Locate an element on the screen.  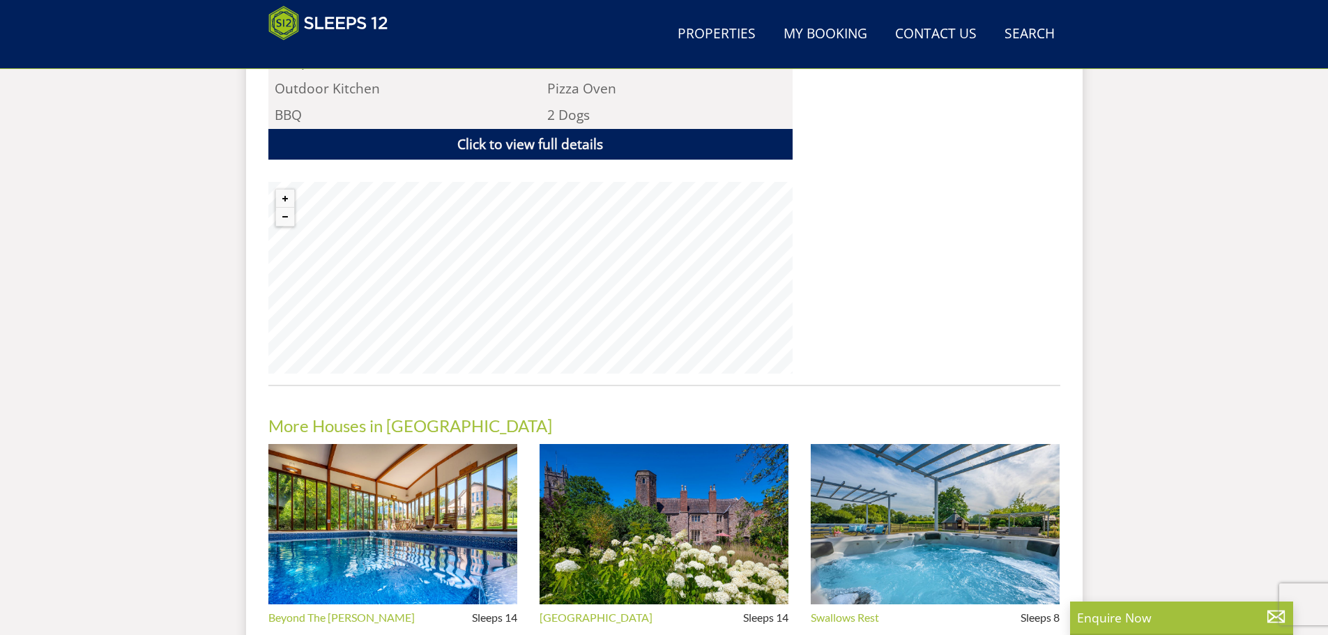
a: My Booking is located at coordinates (825, 34).